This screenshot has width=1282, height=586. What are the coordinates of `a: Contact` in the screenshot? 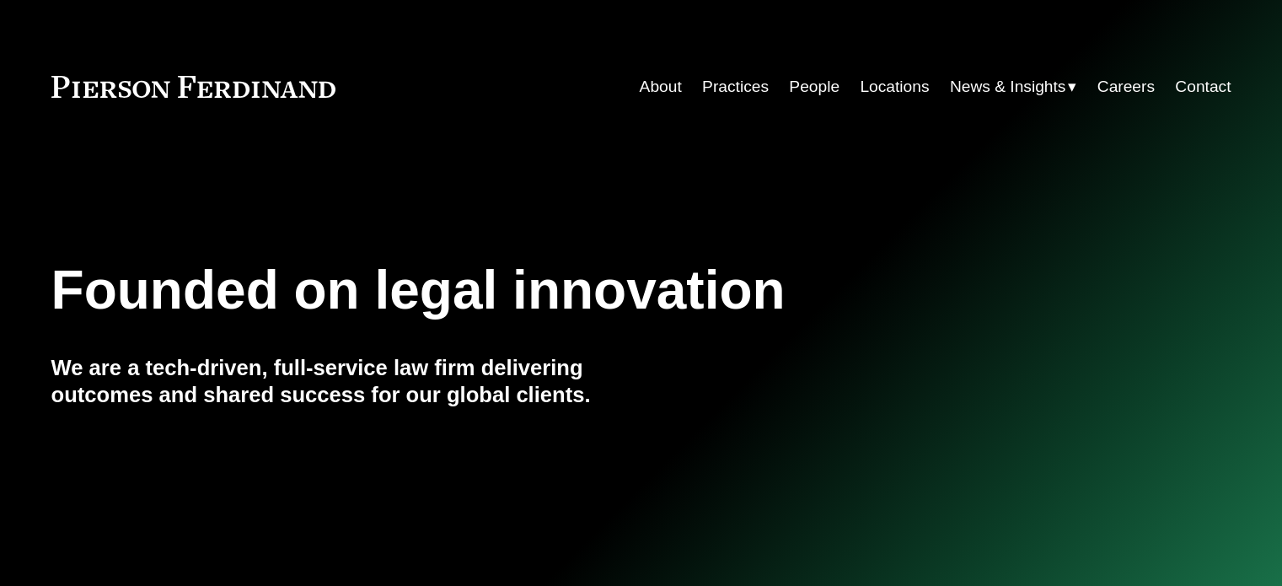 It's located at (1203, 87).